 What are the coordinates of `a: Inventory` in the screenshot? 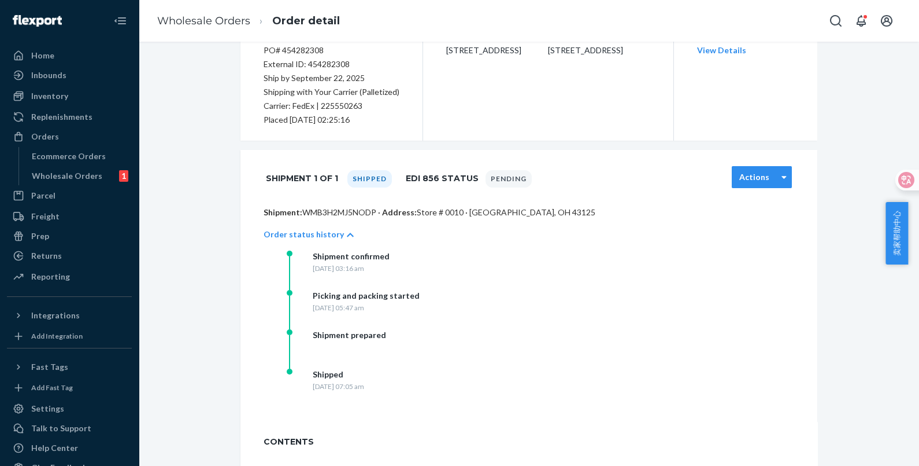 It's located at (69, 96).